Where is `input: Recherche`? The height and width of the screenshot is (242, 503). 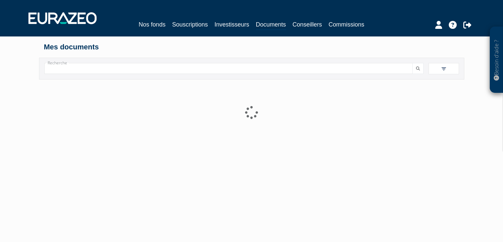
input: Recherche is located at coordinates (229, 68).